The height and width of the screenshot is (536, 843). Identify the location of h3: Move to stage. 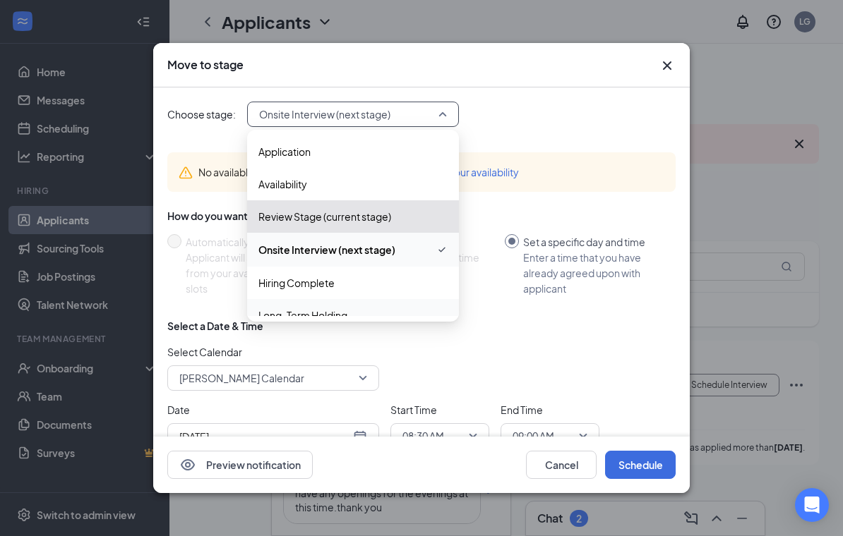
(205, 65).